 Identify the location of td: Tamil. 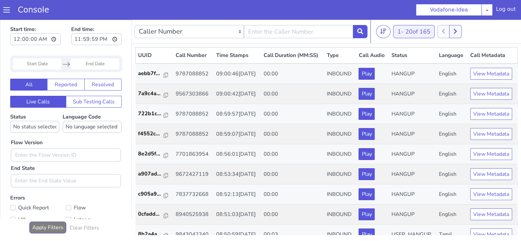
(452, 215).